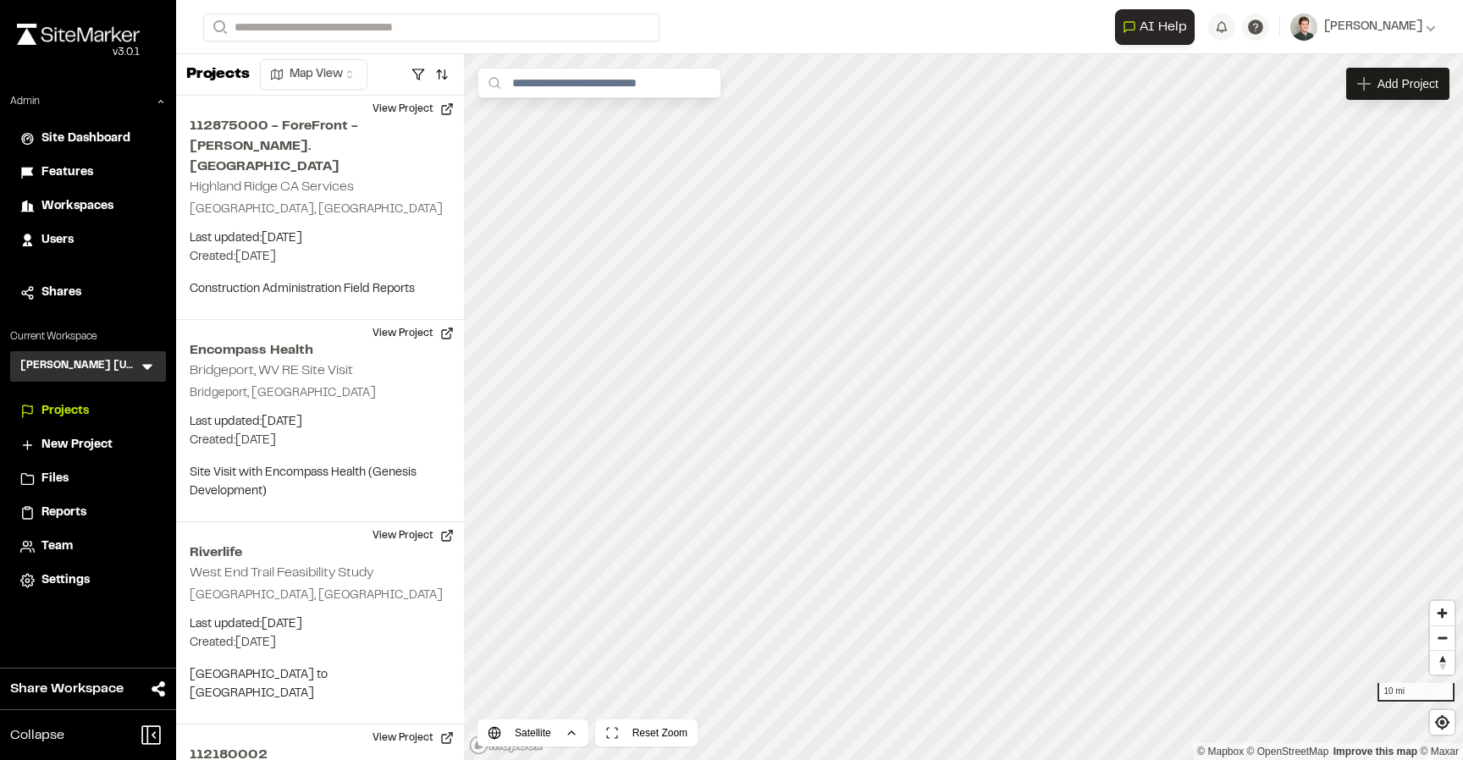  Describe the element at coordinates (88, 293) in the screenshot. I see `a: Shares` at that location.